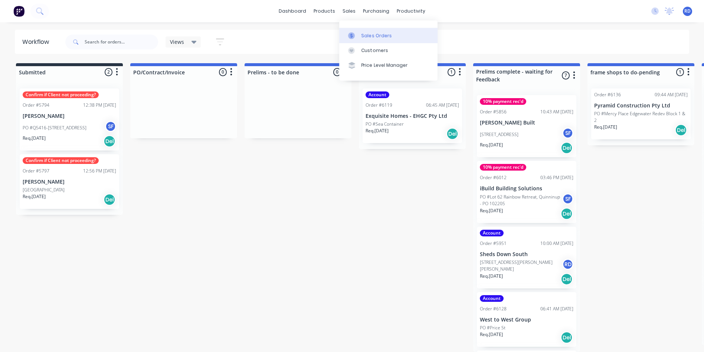  What do you see at coordinates (385, 124) in the screenshot?
I see `p: PO #Sea Container` at bounding box center [385, 124].